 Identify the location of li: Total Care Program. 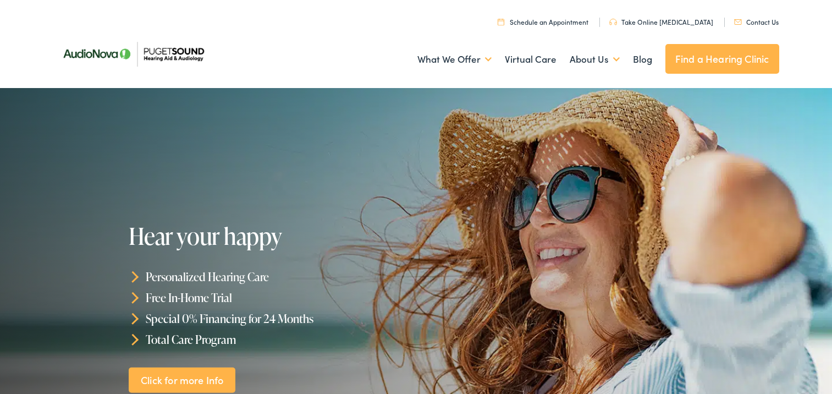
(274, 339).